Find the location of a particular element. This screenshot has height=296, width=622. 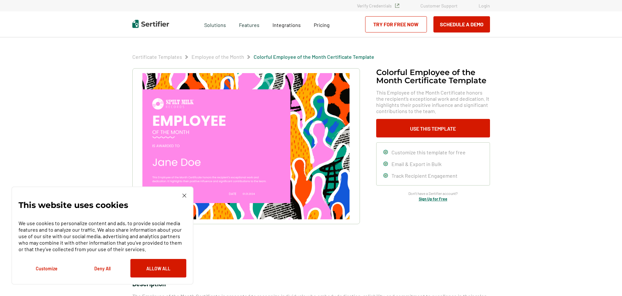

a: Login is located at coordinates (484, 6).